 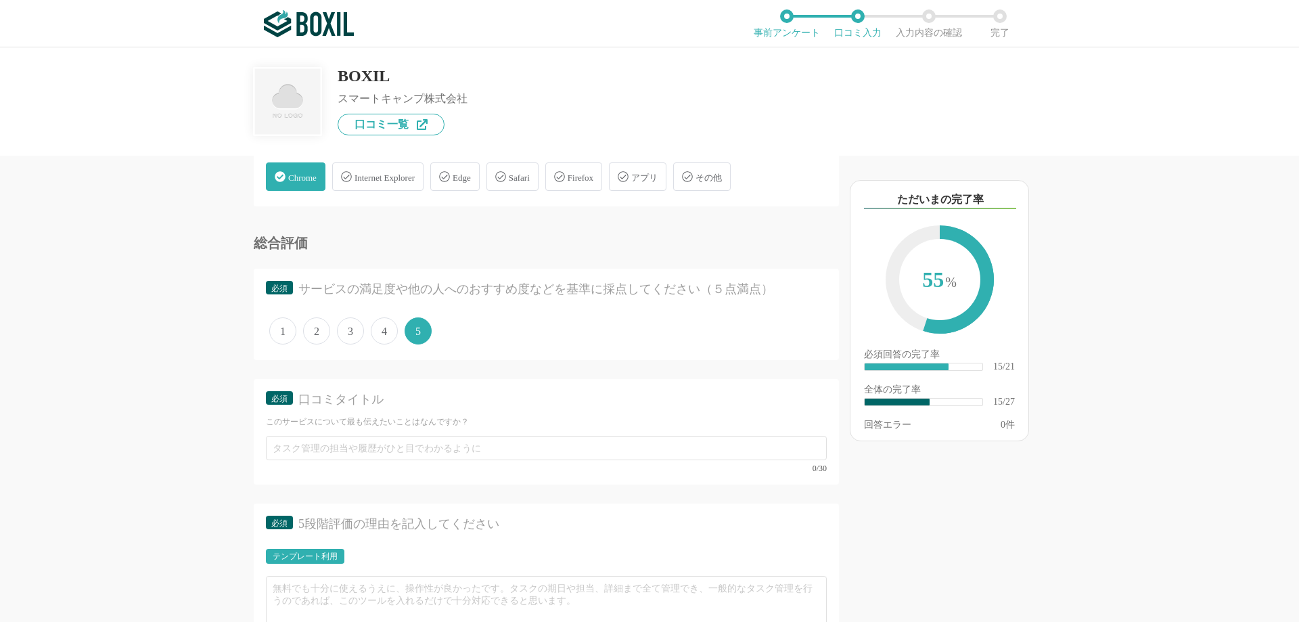 What do you see at coordinates (546, 421) in the screenshot?
I see `div: このサービスについて最も伝えたいことはなんですか？` at bounding box center [546, 421].